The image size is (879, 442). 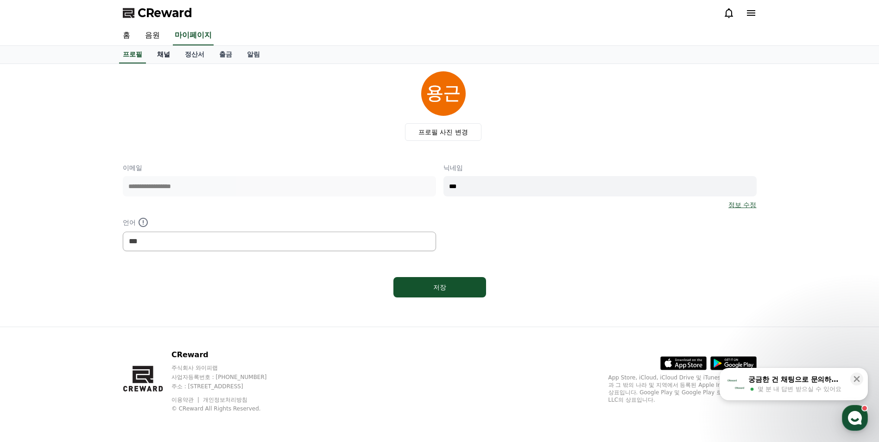 I want to click on a: 개인정보처리방침, so click(x=225, y=400).